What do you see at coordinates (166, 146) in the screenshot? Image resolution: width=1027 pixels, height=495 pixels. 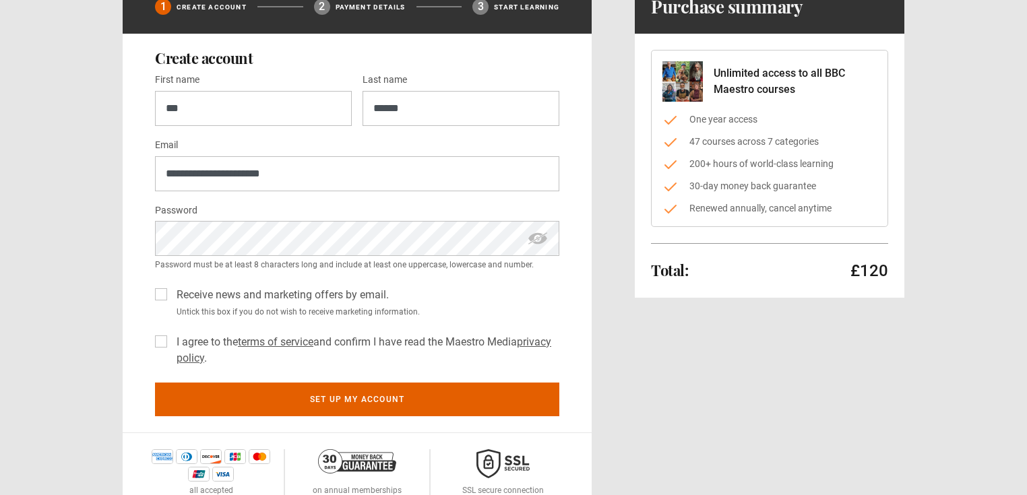 I see `label: Email` at bounding box center [166, 146].